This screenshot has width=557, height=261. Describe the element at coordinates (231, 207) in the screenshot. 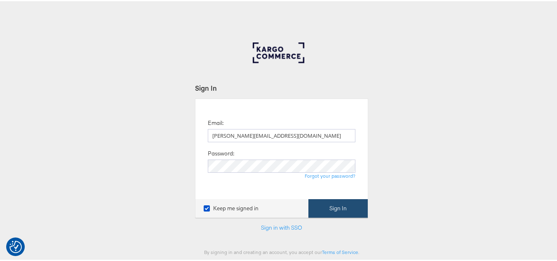

I see `label: Keep me signed in` at that location.